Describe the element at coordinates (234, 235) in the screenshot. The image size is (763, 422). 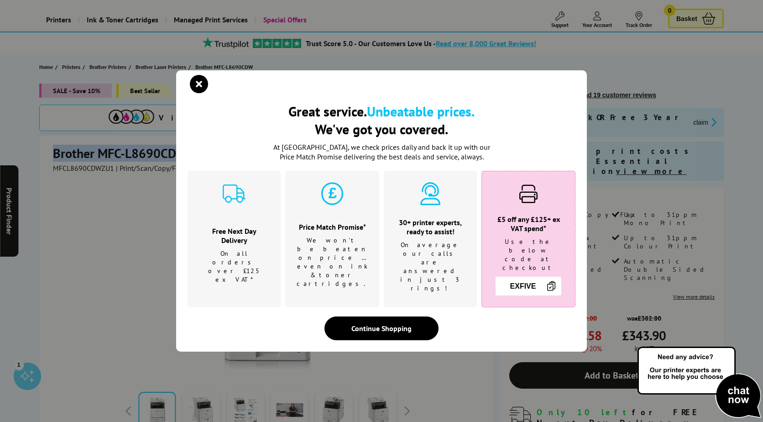
I see `h3: Free Next Day Delivery` at that location.